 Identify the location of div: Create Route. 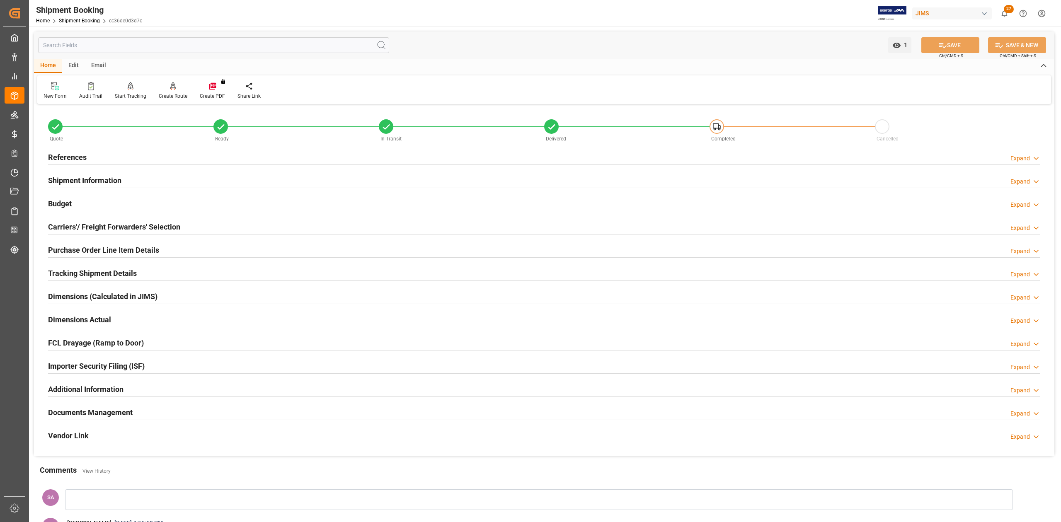
(173, 96).